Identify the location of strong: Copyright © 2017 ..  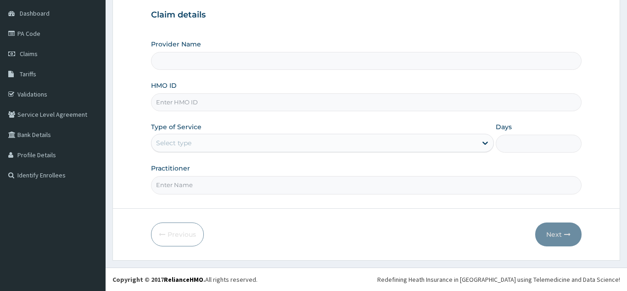
(159, 279).